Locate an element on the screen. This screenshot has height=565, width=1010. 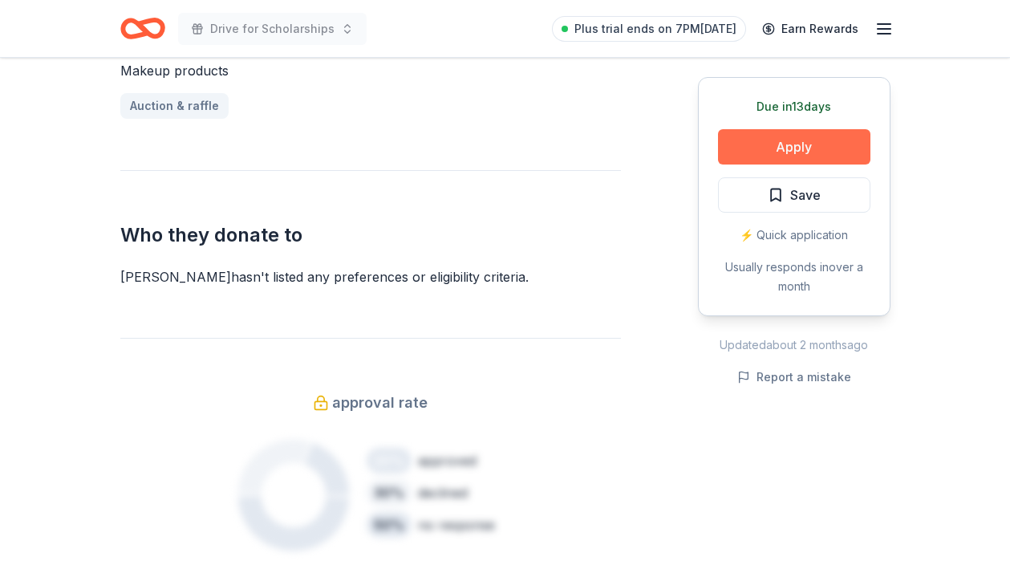
div: ⚡️ Quick application is located at coordinates (794, 235).